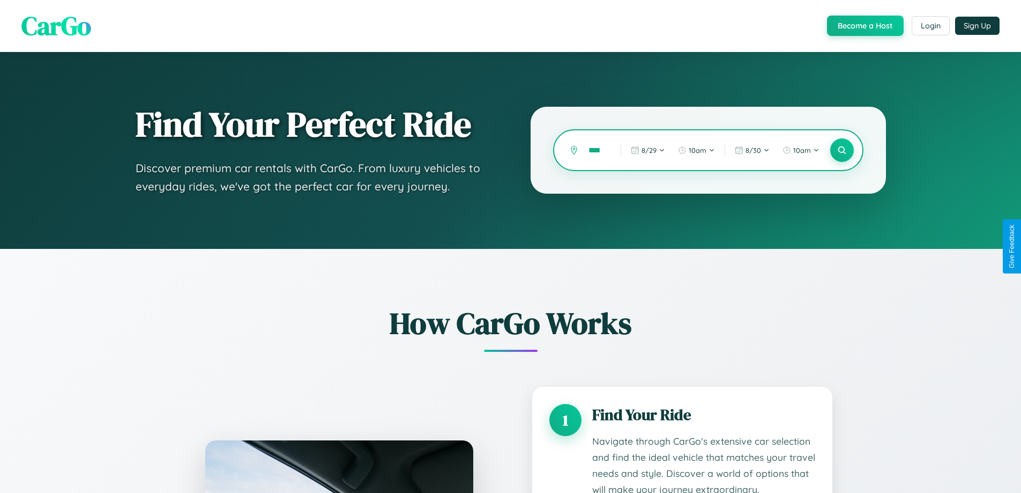 This screenshot has width=1021, height=493. I want to click on span: 8 / 30, so click(753, 150).